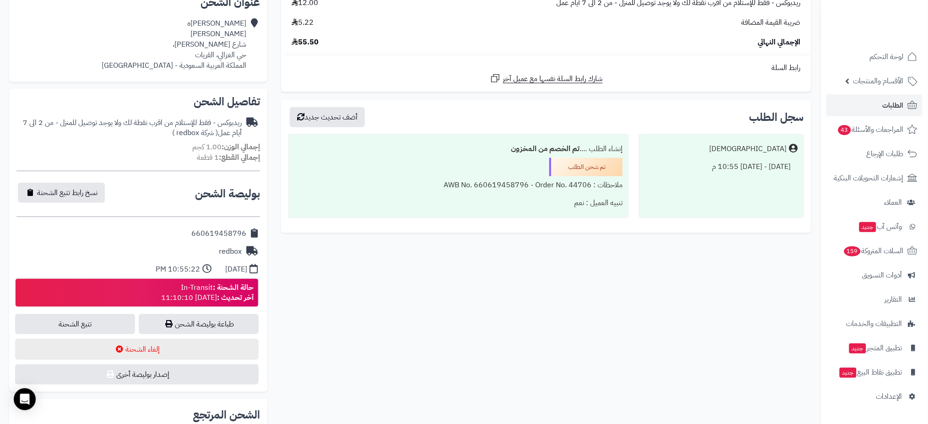 The height and width of the screenshot is (424, 928). Describe the element at coordinates (458, 149) in the screenshot. I see `div: إنشاء الطلب ....` at that location.